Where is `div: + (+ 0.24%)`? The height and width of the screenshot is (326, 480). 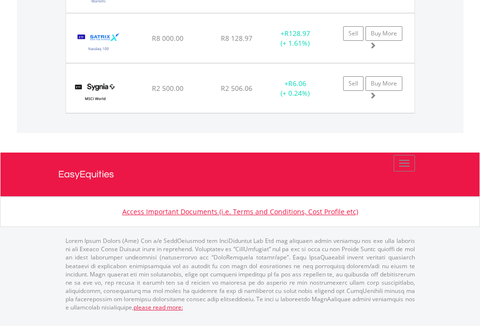
div: + (+ 0.24%) is located at coordinates (295, 88).